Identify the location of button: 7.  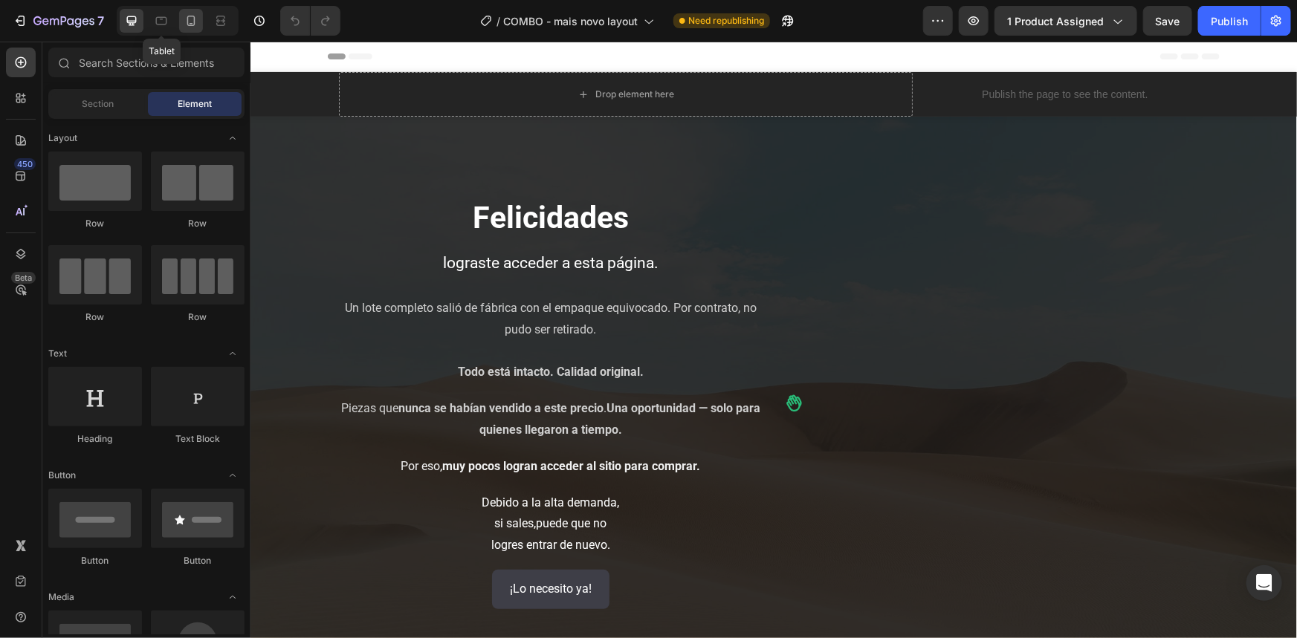
(58, 21).